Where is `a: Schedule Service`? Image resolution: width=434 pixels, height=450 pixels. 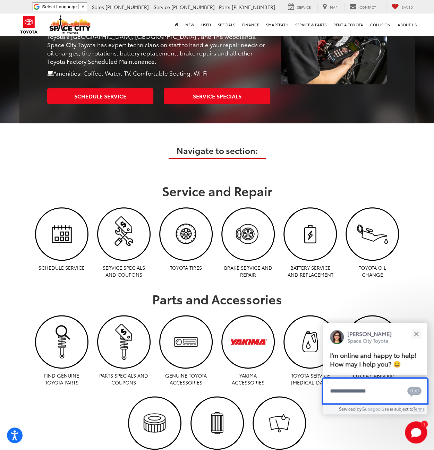 a: Schedule Service is located at coordinates (100, 96).